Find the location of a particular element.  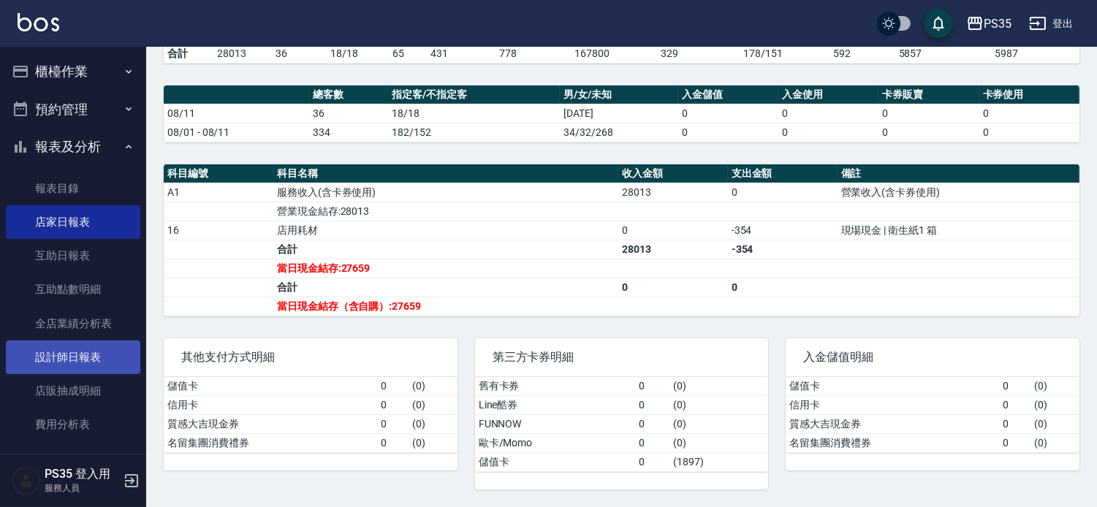

th: 科目編號 is located at coordinates (219, 174).